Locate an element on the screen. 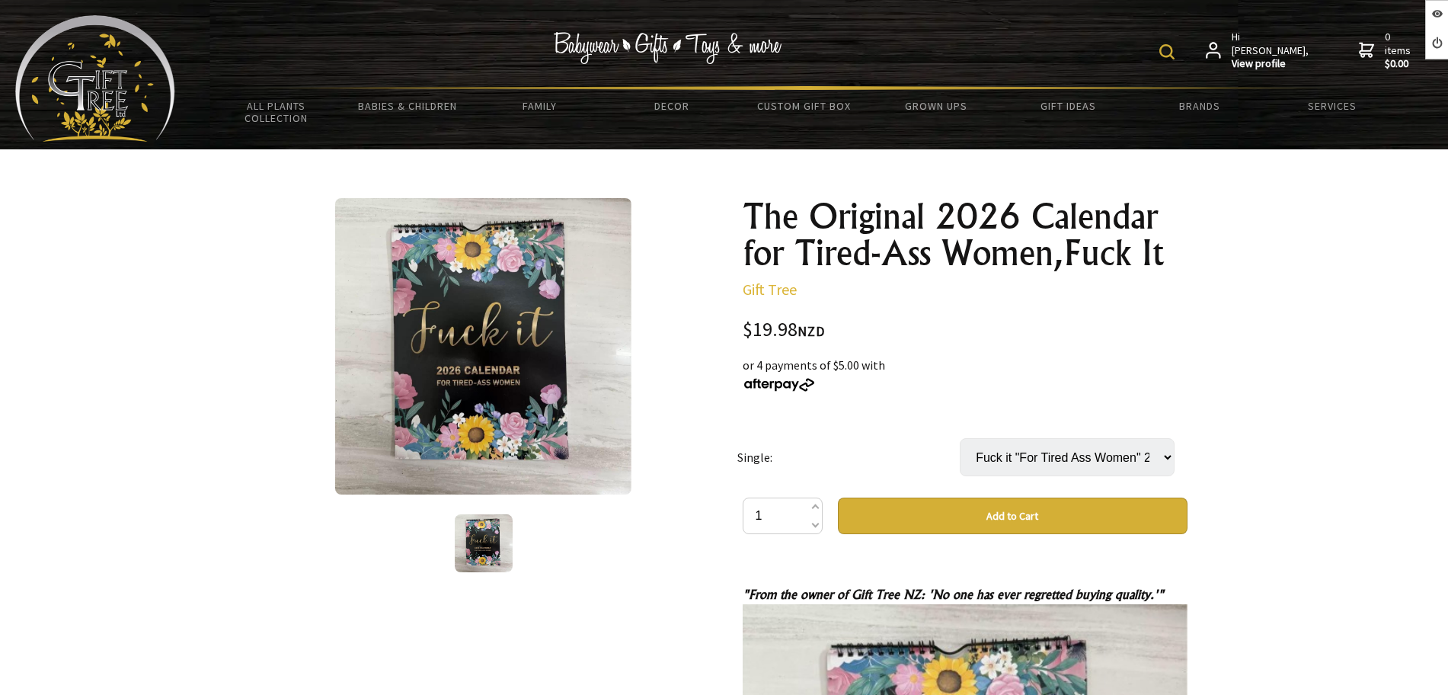  h1: The Original 2026 Calendar for Tired-Ass Women,Fuck It is located at coordinates (965, 235).